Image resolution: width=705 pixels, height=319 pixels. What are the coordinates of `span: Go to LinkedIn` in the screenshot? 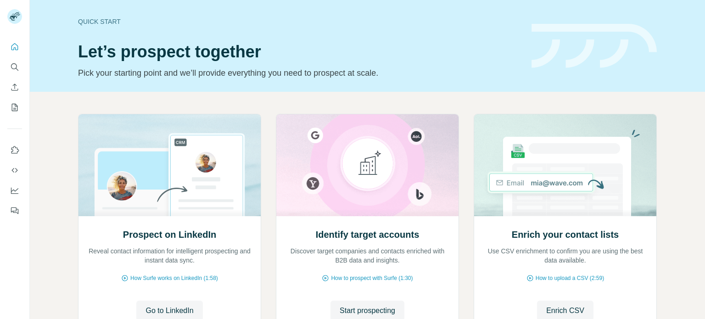 It's located at (169, 311).